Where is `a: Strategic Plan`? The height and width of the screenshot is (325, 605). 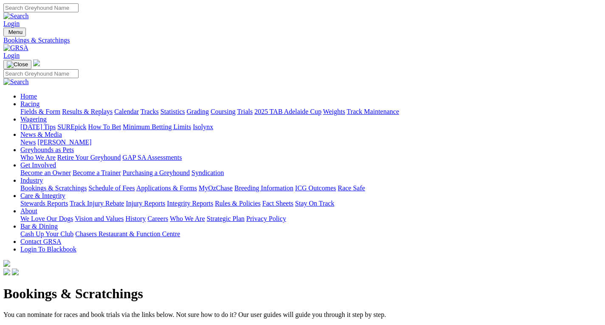
a: Strategic Plan is located at coordinates (225, 218).